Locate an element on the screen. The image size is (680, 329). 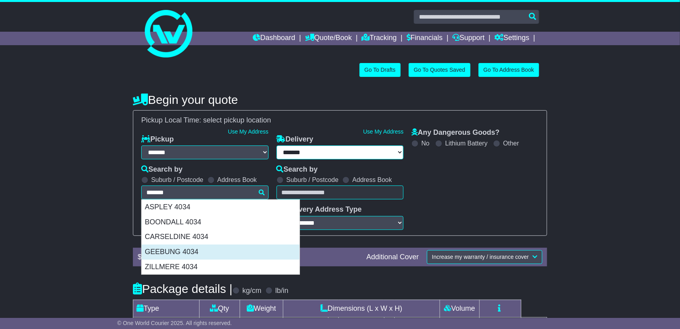
td: Volume is located at coordinates (459, 309).